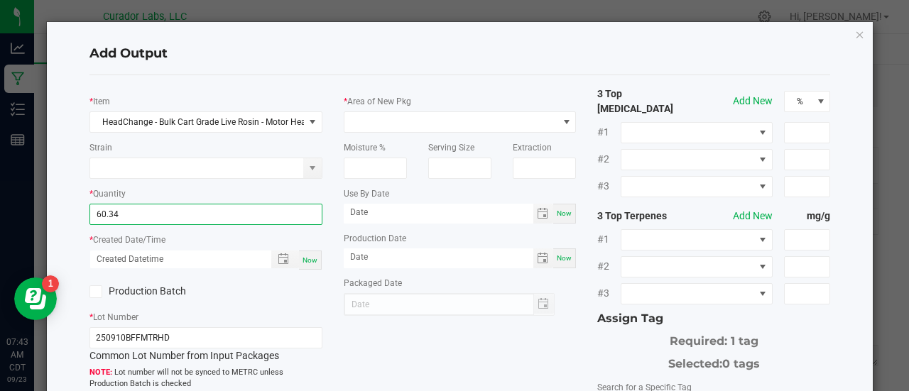 Image resolution: width=909 pixels, height=391 pixels. Describe the element at coordinates (206, 345) in the screenshot. I see `div: Common Lot Number from Input Packages` at that location.